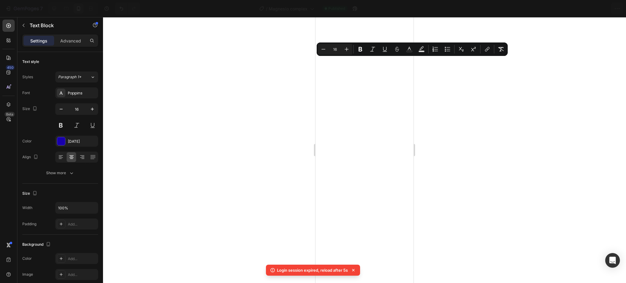  What do you see at coordinates (41, 9) in the screenshot?
I see `p: 7` at bounding box center [41, 9].